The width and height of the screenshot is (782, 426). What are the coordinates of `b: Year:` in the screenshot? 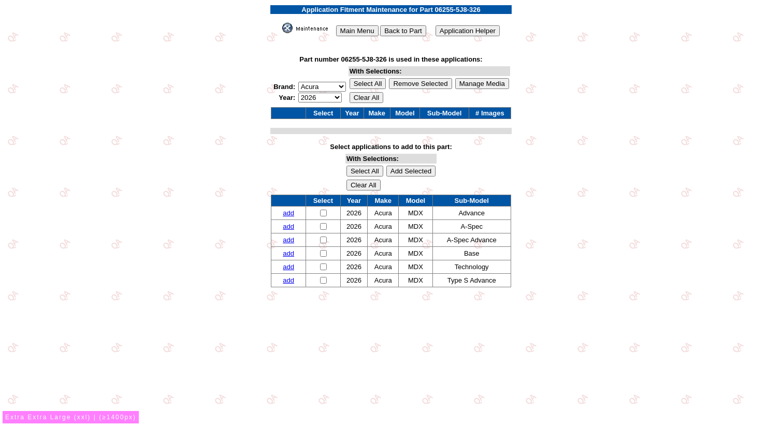 It's located at (287, 97).